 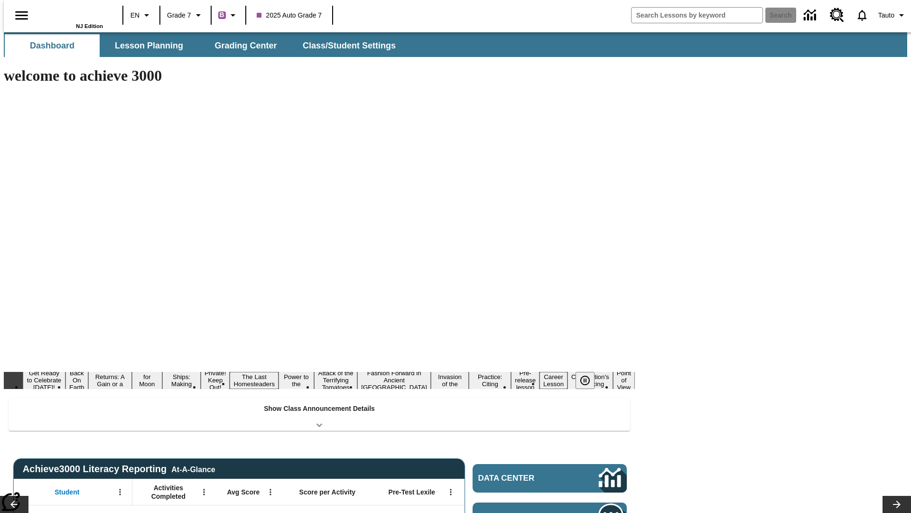 What do you see at coordinates (897, 504) in the screenshot?
I see `button: Lesson carousel, Next` at bounding box center [897, 504].